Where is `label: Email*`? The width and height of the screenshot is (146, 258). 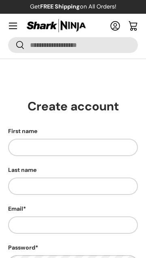
label: Email* is located at coordinates (73, 209).